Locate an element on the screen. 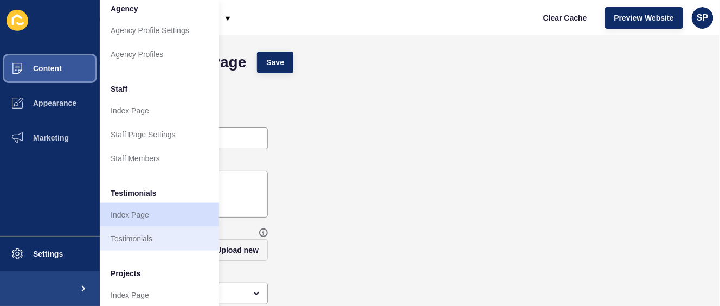 The width and height of the screenshot is (720, 306). span: Staff is located at coordinates (119, 89).